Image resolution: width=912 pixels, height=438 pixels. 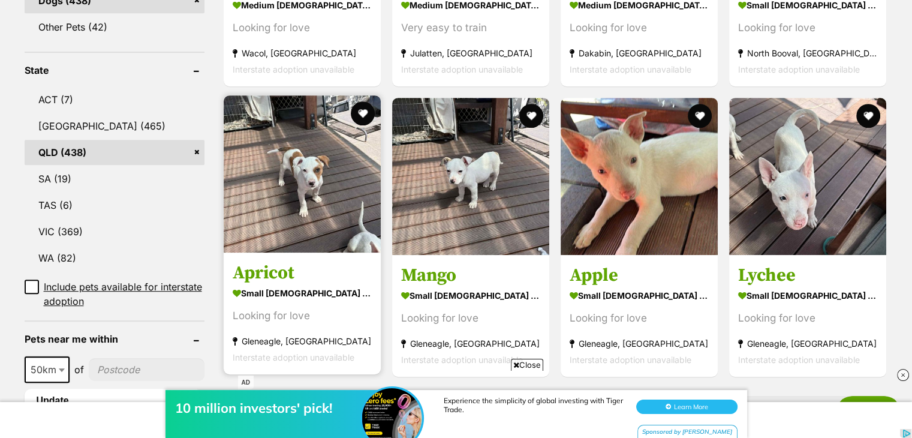 What do you see at coordinates (115, 100) in the screenshot?
I see `a: ACT (7)` at bounding box center [115, 100].